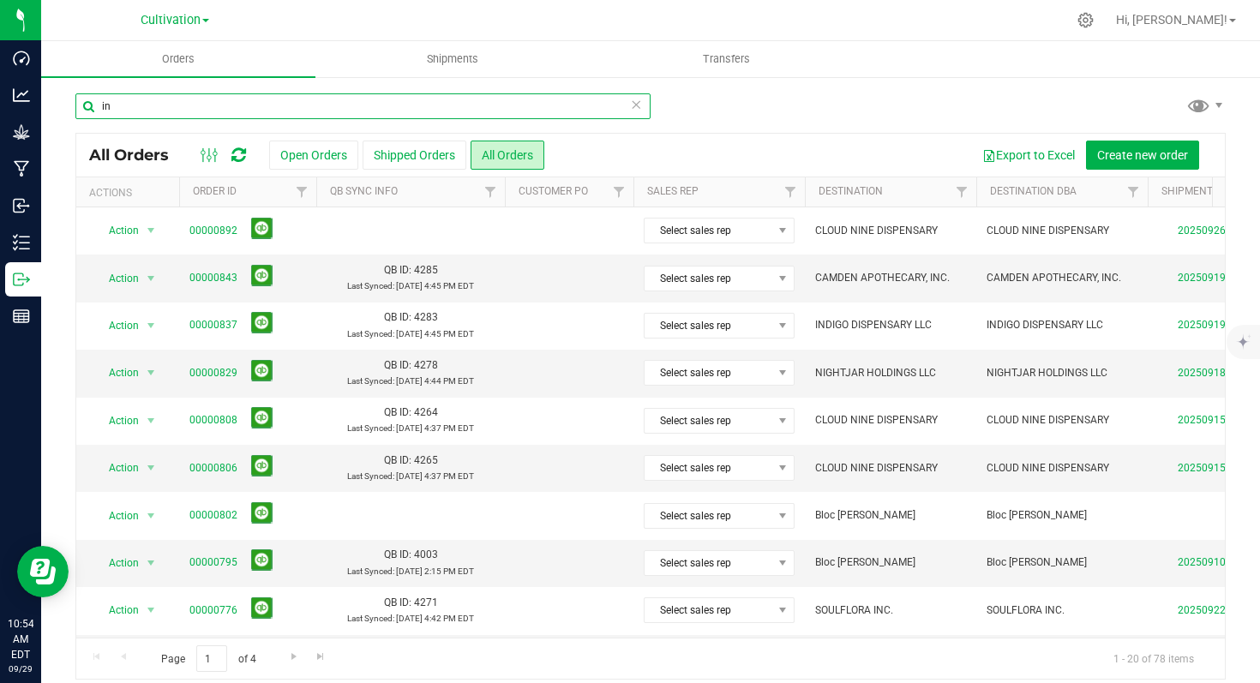 The image size is (1260, 683). I want to click on a: 00000795, so click(213, 562).